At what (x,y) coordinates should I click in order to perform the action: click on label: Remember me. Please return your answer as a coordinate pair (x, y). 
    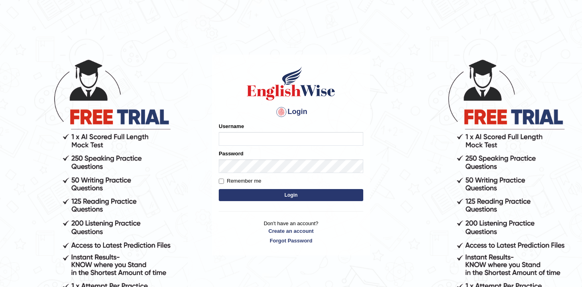
    Looking at the image, I should click on (240, 181).